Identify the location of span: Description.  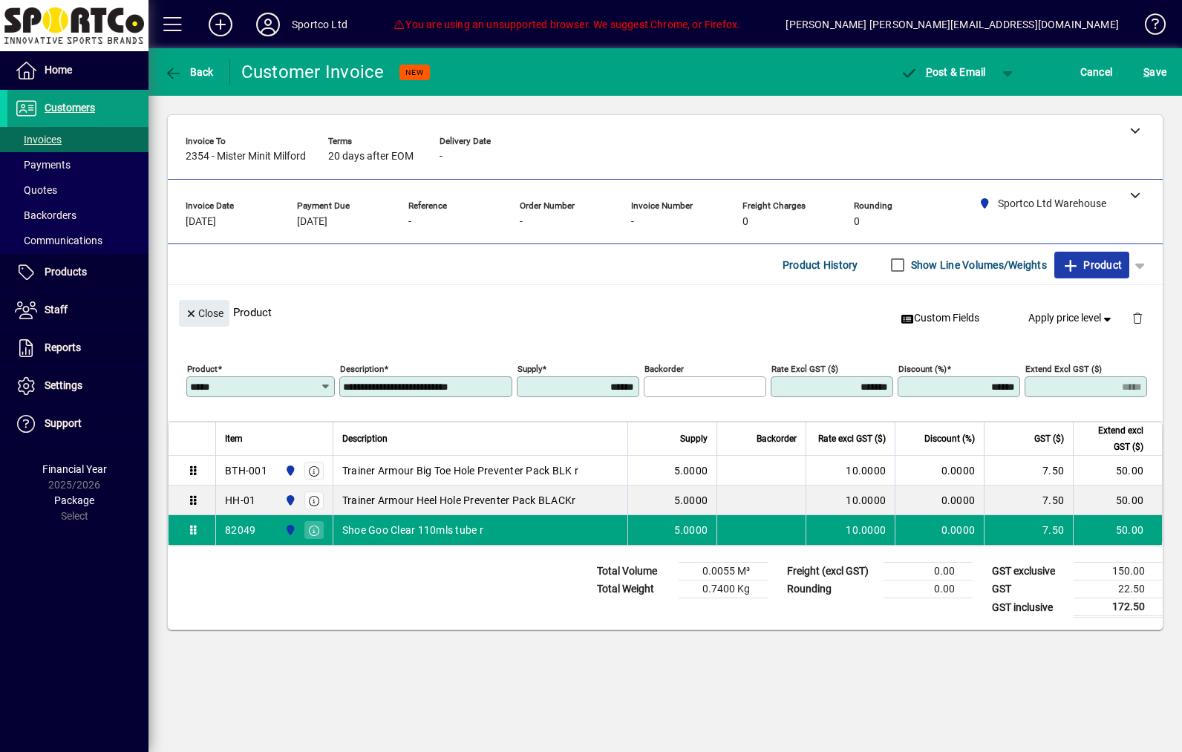
(365, 439).